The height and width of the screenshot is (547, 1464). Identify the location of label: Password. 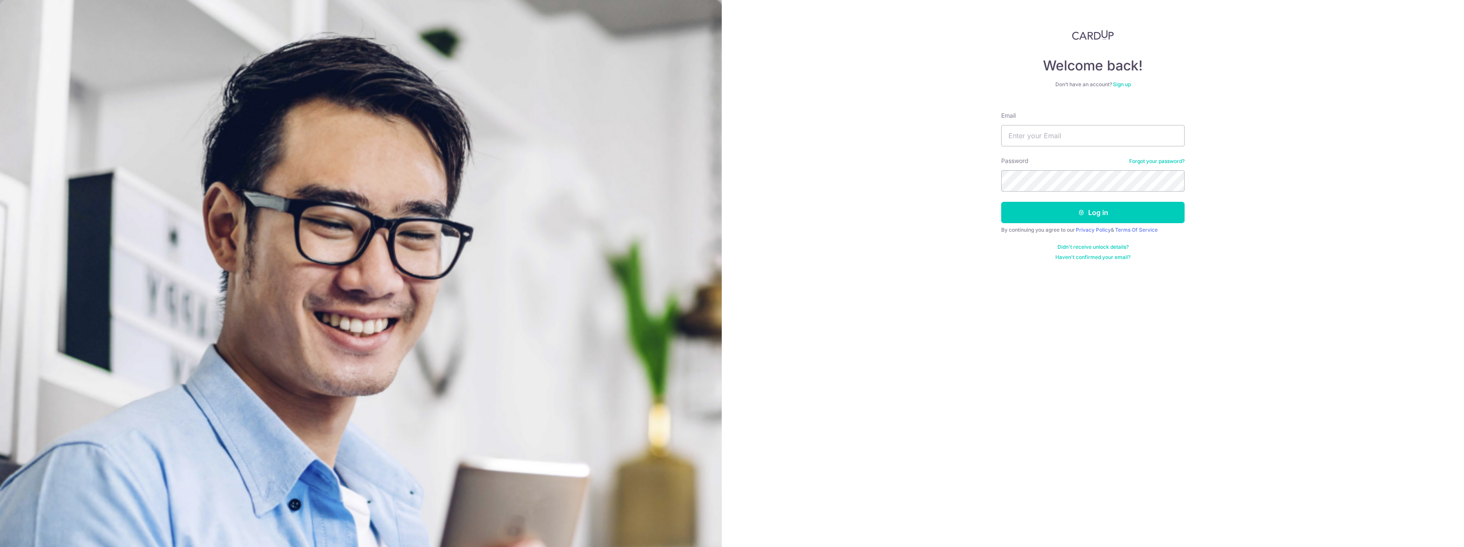
(1015, 161).